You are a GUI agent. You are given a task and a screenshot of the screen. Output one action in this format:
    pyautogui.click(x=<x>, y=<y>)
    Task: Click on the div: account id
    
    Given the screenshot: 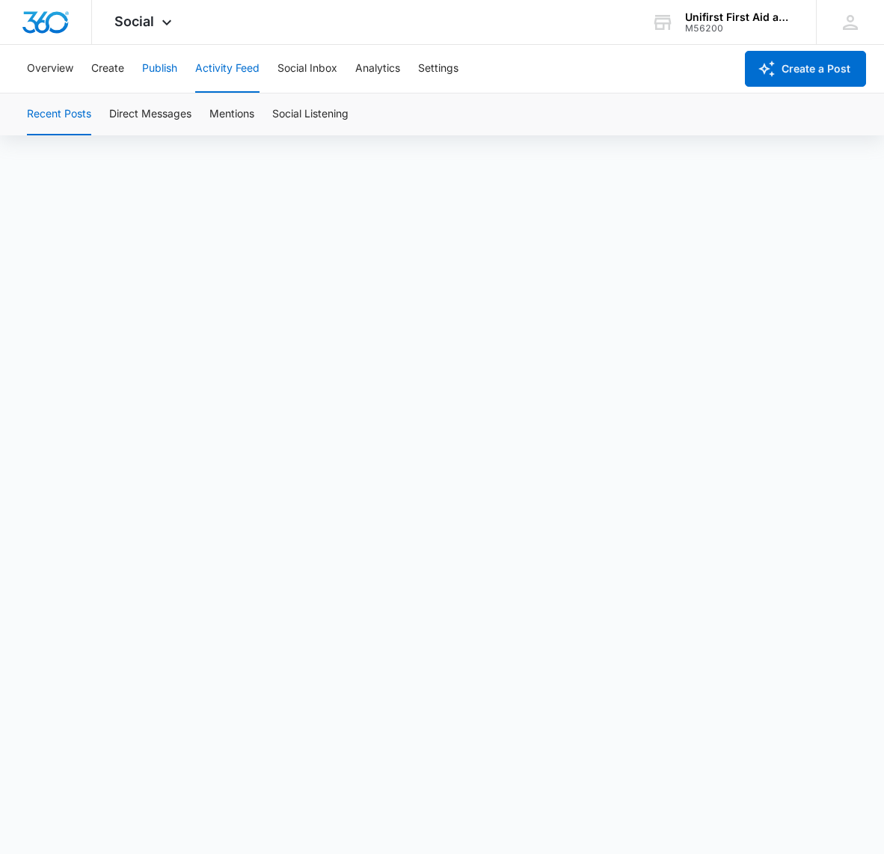 What is the action you would take?
    pyautogui.click(x=740, y=28)
    